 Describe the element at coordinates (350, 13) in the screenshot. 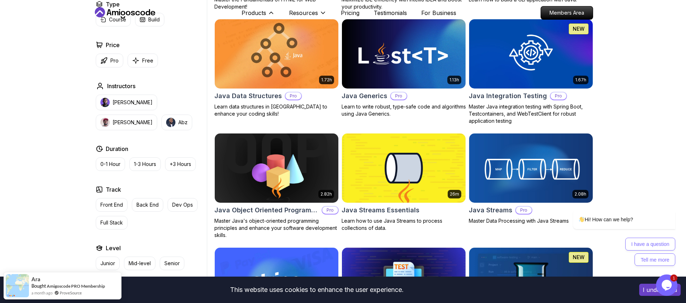

I see `p: Pricing` at that location.